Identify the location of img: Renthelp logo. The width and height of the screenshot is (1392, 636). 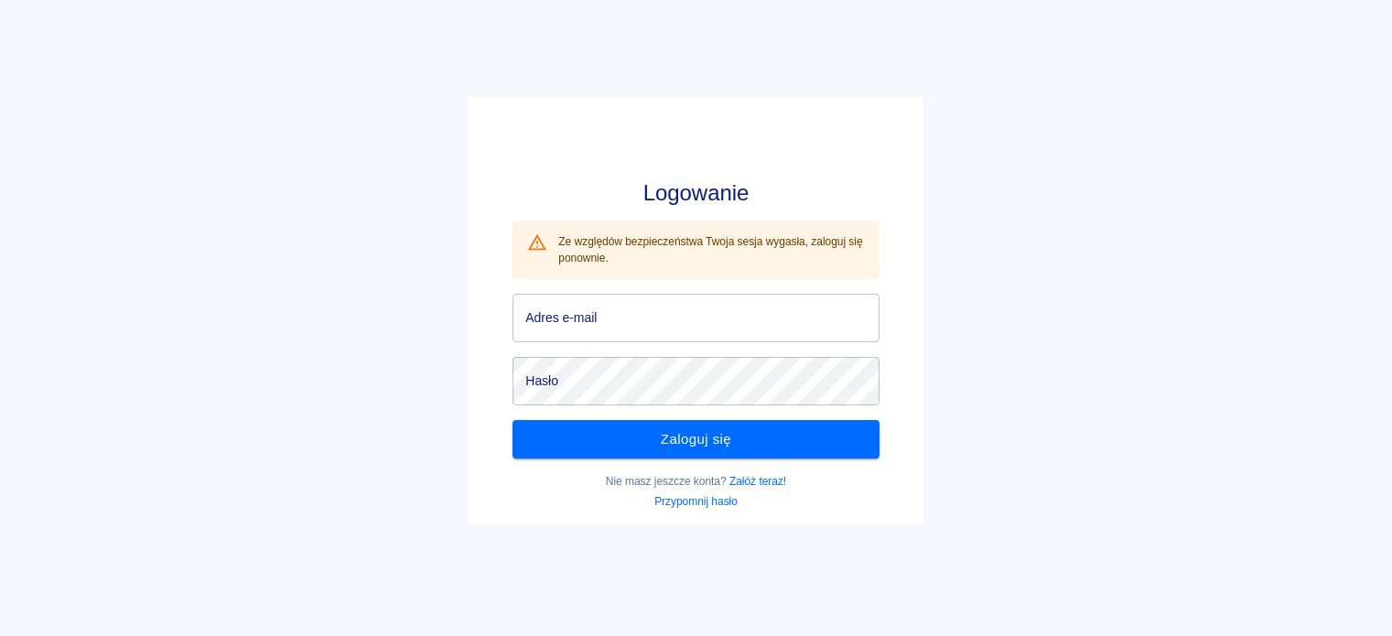
(696, 143).